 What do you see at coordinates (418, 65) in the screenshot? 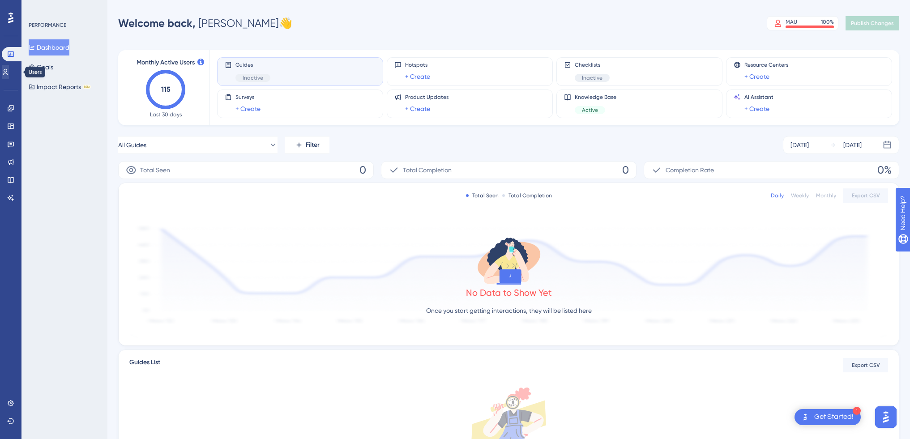
I see `span: Hotspots` at bounding box center [418, 65].